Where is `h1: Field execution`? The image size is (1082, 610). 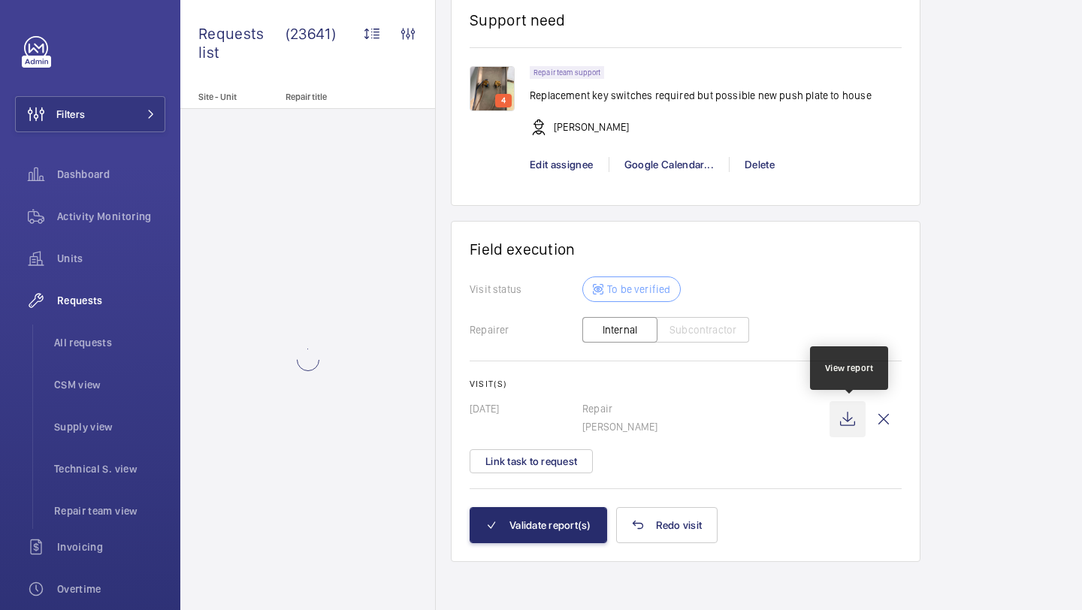
h1: Field execution is located at coordinates (685, 249).